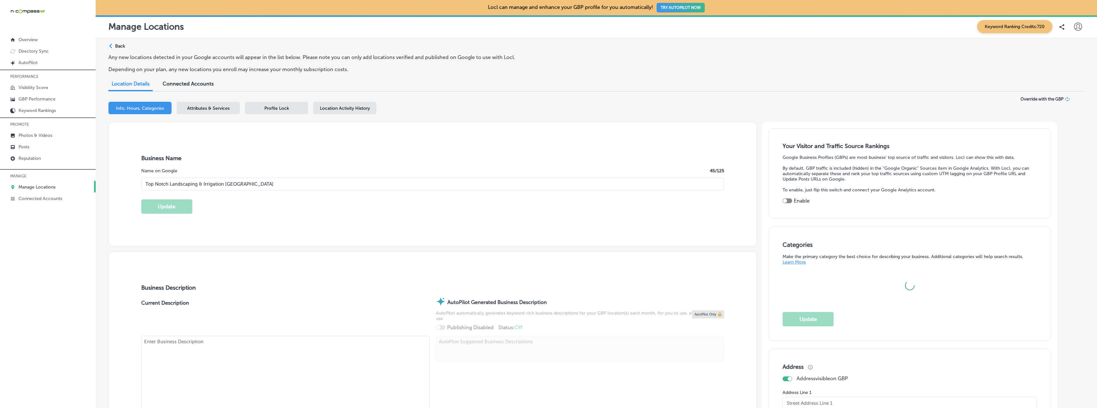  Describe the element at coordinates (33, 87) in the screenshot. I see `p: Visibility Score` at that location.